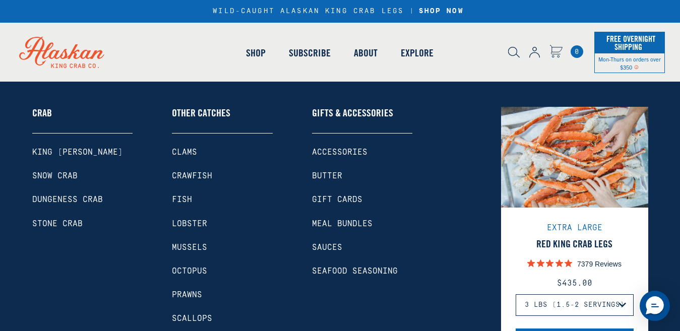  I want to click on a: Mussels, so click(222, 248).